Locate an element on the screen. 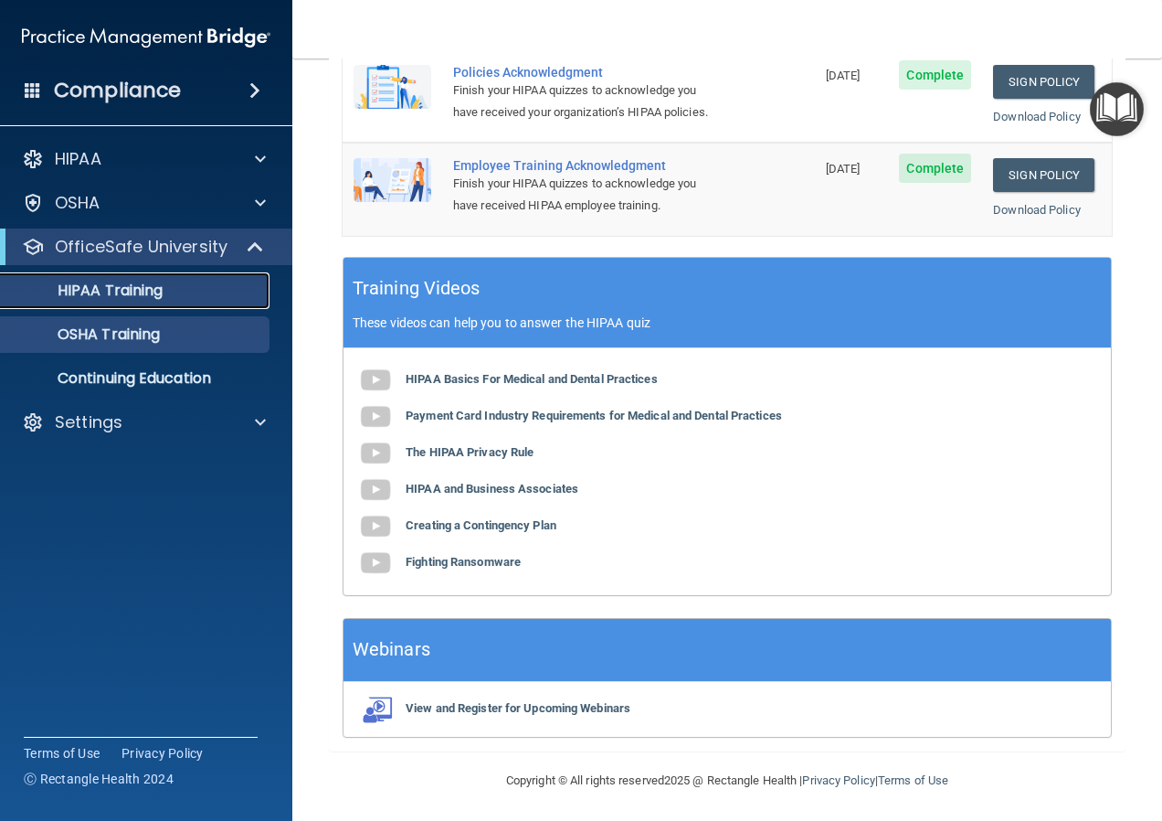 The height and width of the screenshot is (821, 1162). b: The HIPAA Privacy Rule is located at coordinates (470, 451).